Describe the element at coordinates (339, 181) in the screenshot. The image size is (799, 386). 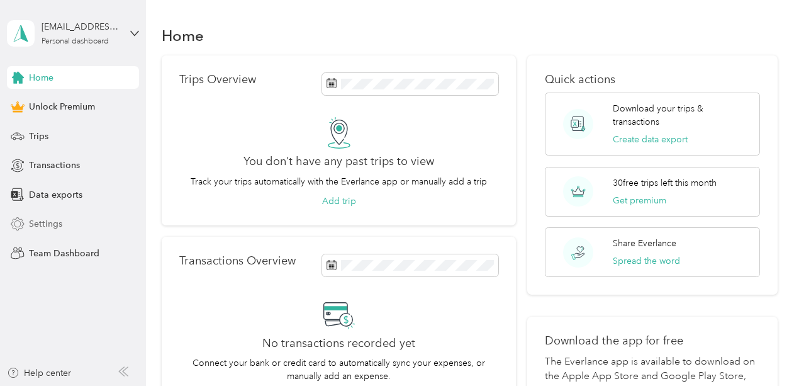
I see `p: Track your trips automatically with the Everlance app or manually add a trip` at that location.